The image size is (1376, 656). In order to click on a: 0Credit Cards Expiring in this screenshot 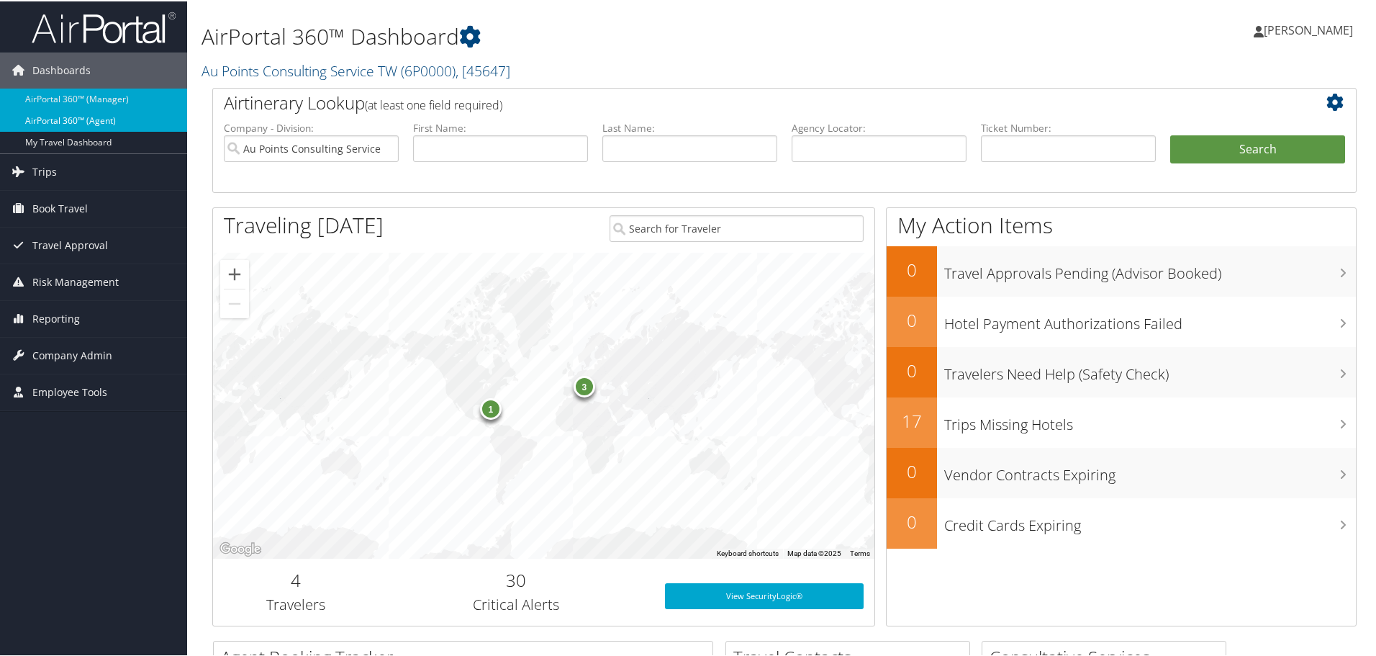, I will do `click(1121, 522)`.